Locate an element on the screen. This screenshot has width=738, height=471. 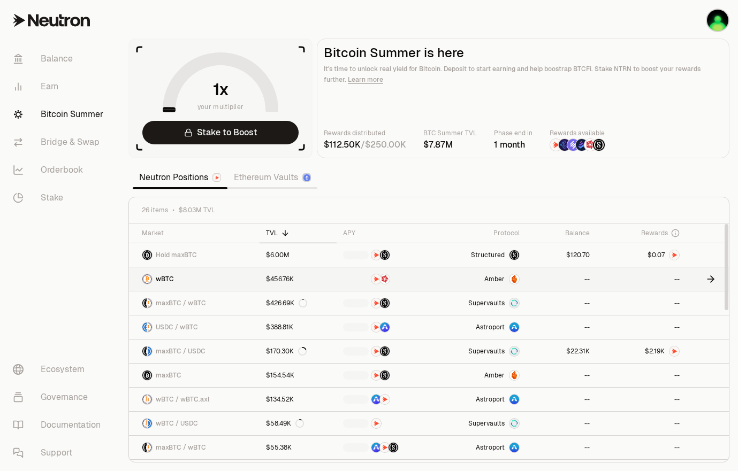
a: Ecosystem is located at coordinates (60, 370).